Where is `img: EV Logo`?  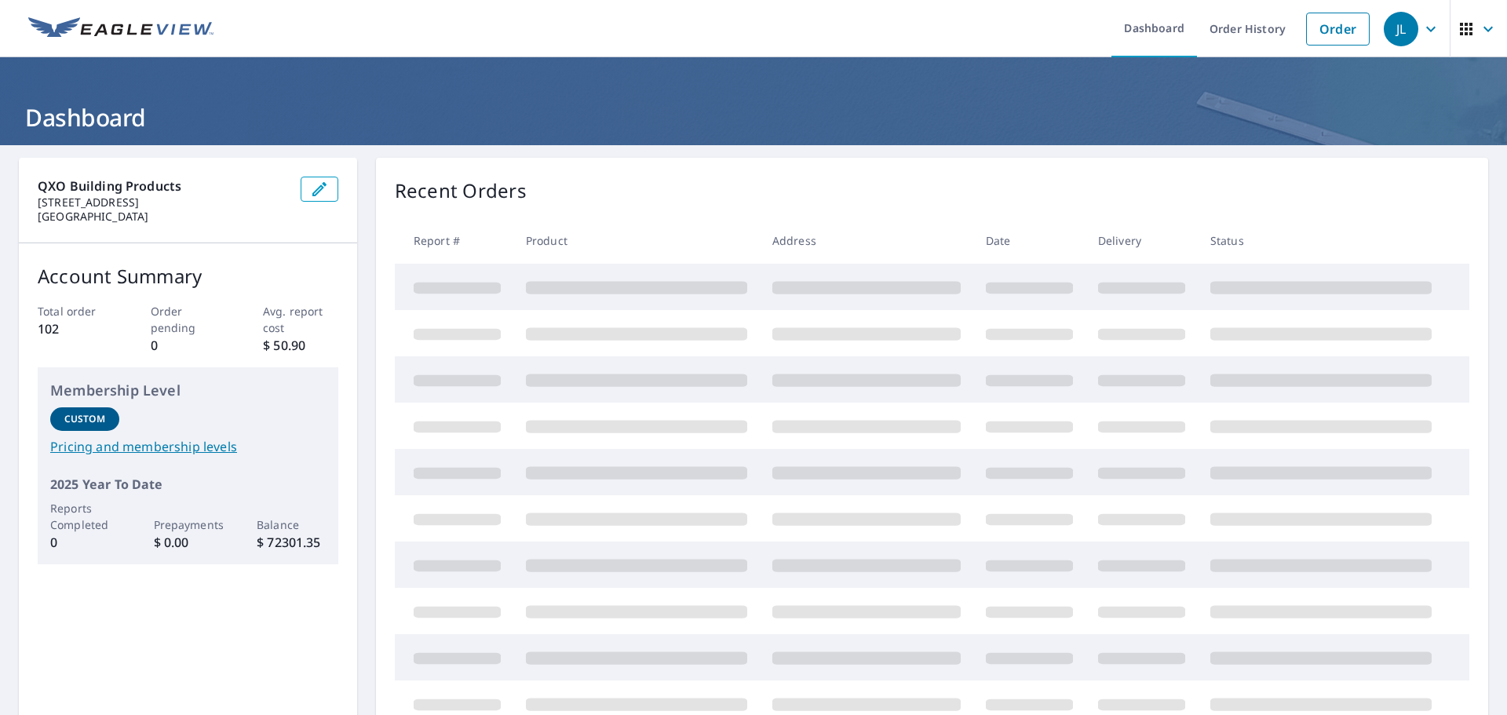
img: EV Logo is located at coordinates (121, 29).